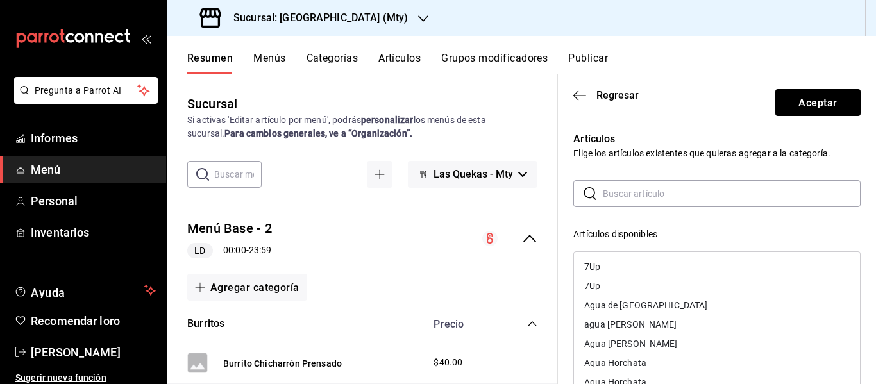  I want to click on button: Pregunta a Parrot AI, so click(86, 90).